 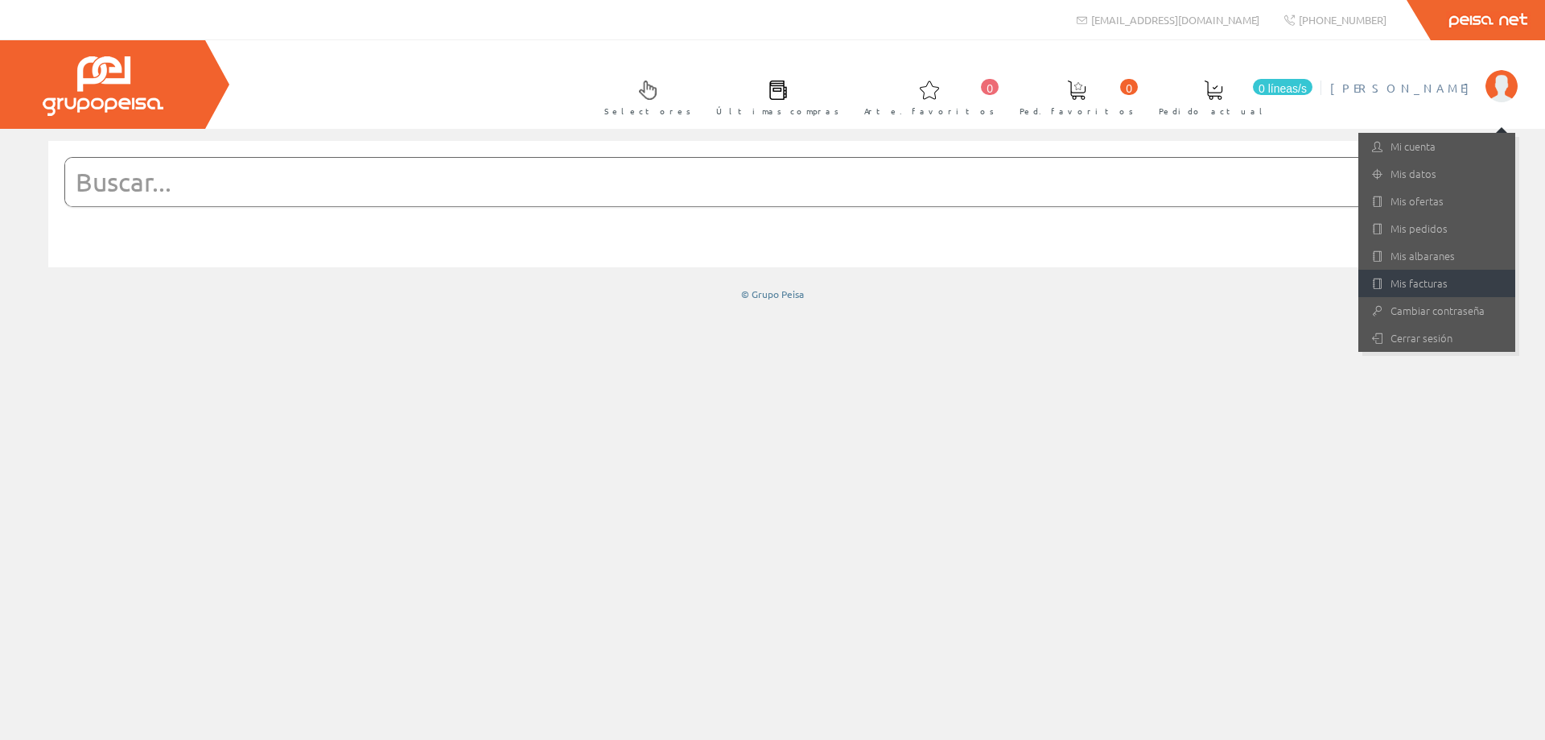 What do you see at coordinates (103, 86) in the screenshot?
I see `img: Grupo Peisa` at bounding box center [103, 86].